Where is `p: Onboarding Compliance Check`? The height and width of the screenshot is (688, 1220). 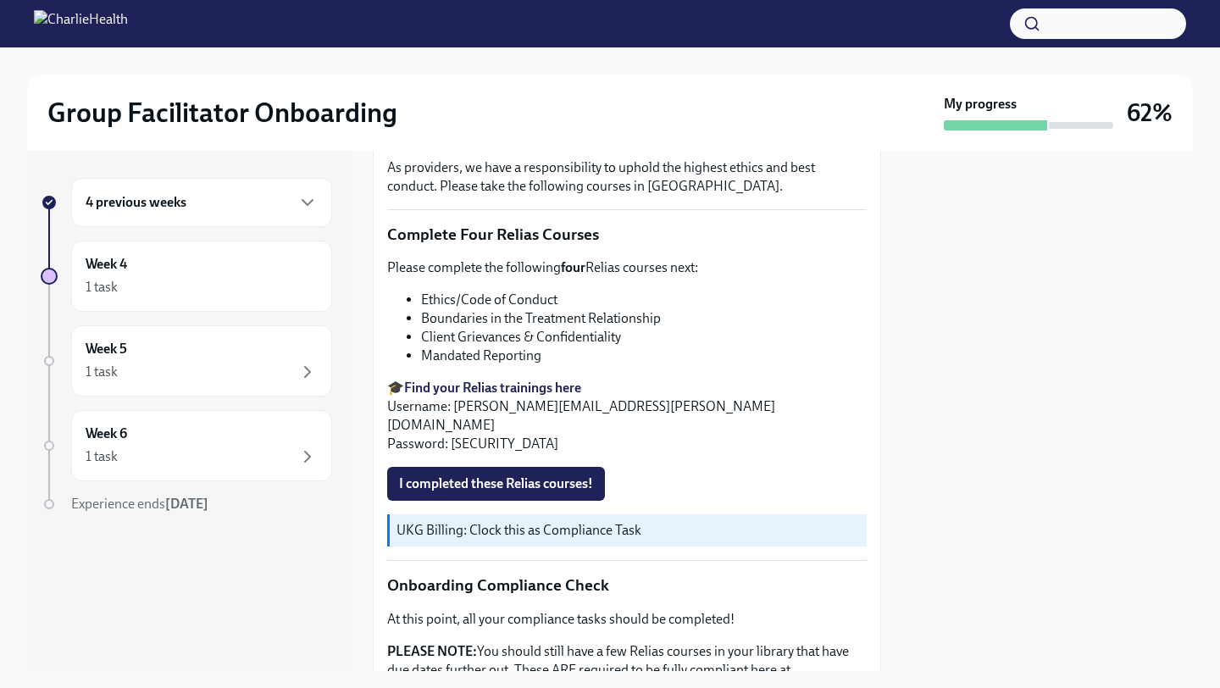
p: Onboarding Compliance Check is located at coordinates (627, 585).